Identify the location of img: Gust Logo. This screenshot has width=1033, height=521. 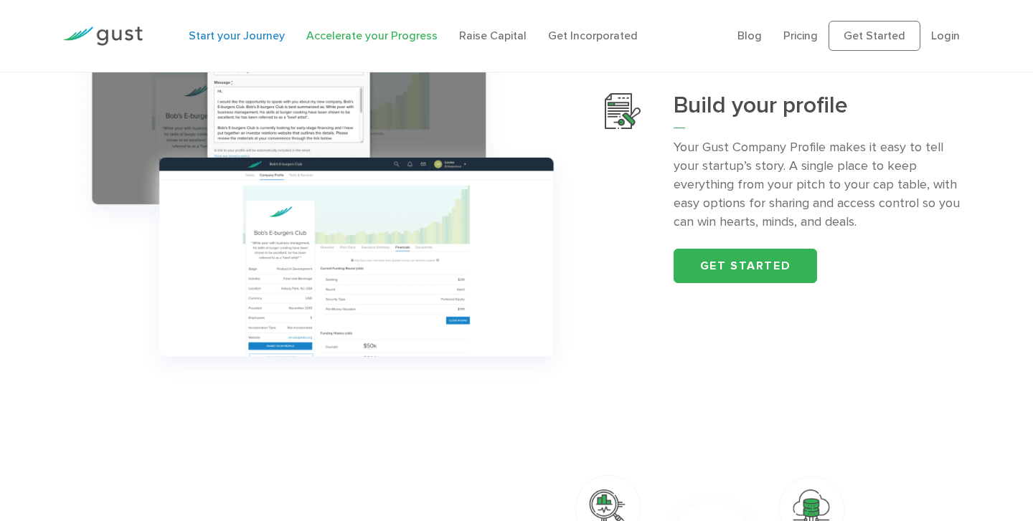
(103, 36).